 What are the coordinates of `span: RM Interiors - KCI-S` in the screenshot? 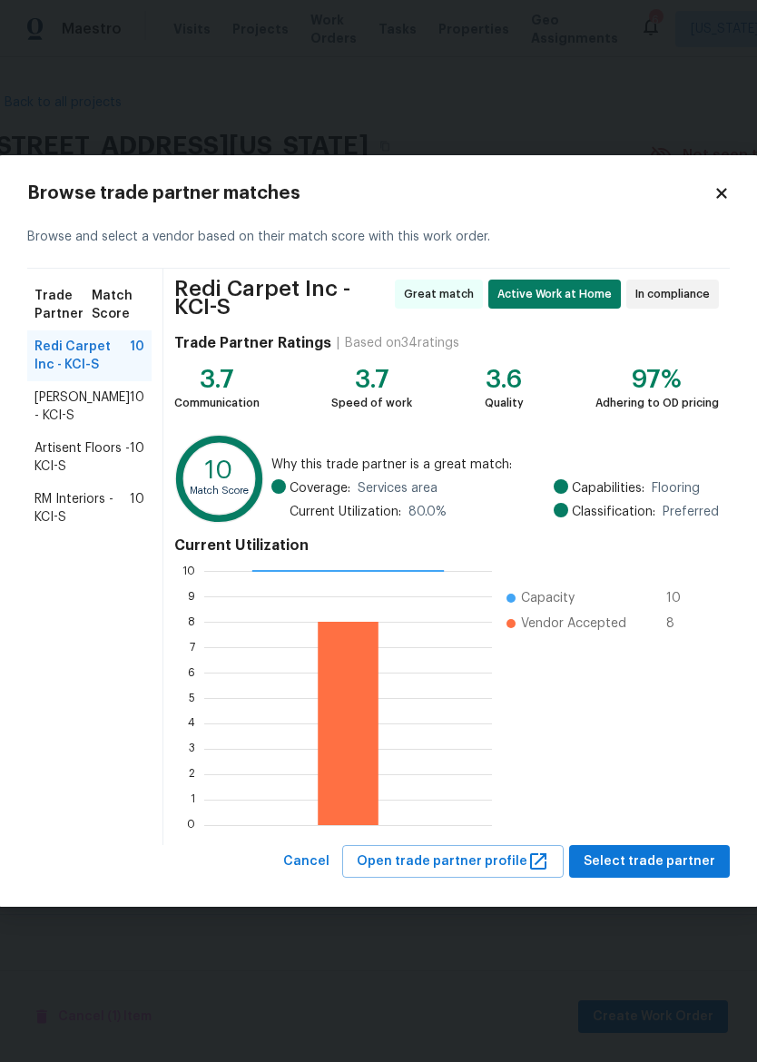 It's located at (82, 508).